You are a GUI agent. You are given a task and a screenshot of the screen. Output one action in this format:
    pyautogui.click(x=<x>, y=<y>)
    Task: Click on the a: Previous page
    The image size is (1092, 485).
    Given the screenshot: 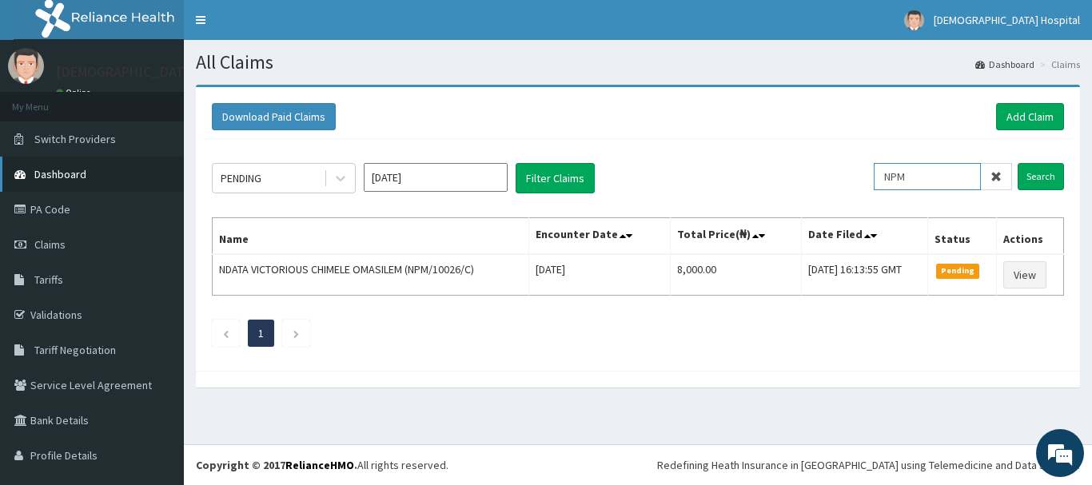 What is the action you would take?
    pyautogui.click(x=226, y=333)
    